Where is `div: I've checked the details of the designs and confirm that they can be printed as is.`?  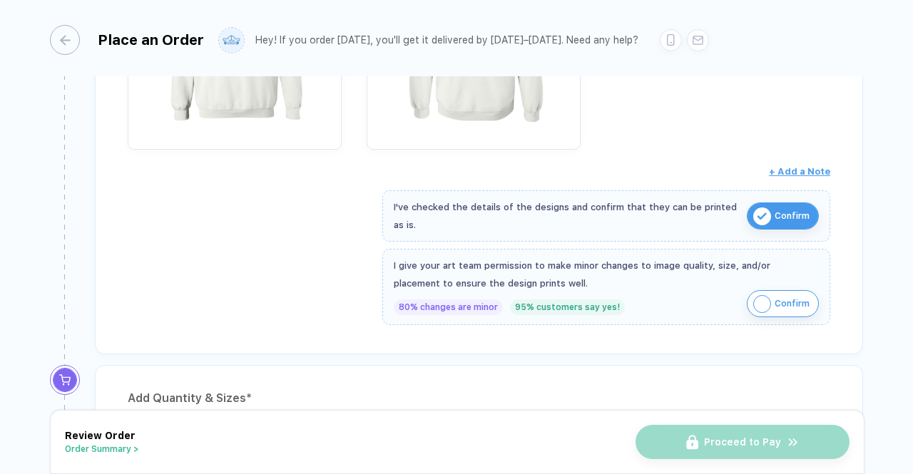
div: I've checked the details of the designs and confirm that they can be printed as is. is located at coordinates (566, 216).